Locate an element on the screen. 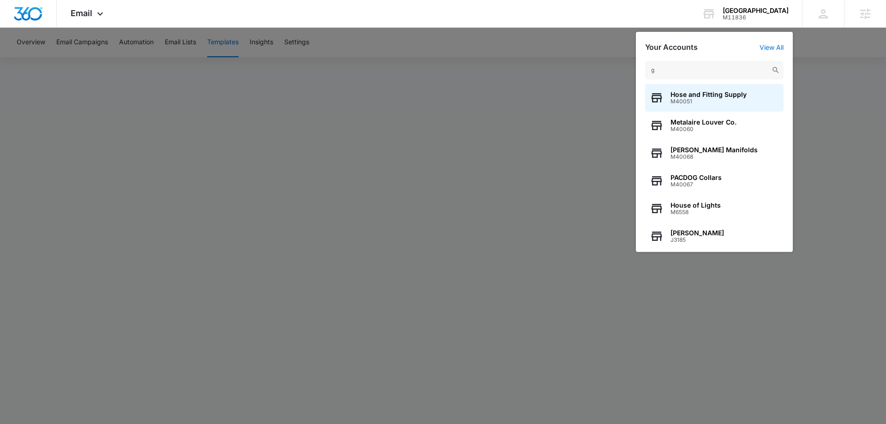  span: M40068 is located at coordinates (714, 157).